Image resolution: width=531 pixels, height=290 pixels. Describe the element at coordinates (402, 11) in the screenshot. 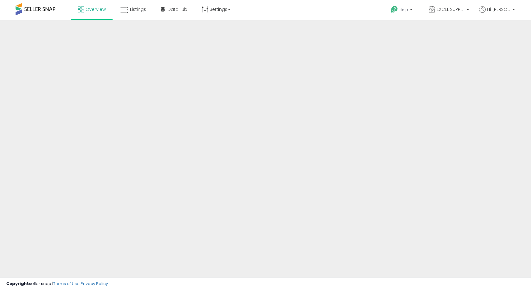

I see `a: Help` at that location.